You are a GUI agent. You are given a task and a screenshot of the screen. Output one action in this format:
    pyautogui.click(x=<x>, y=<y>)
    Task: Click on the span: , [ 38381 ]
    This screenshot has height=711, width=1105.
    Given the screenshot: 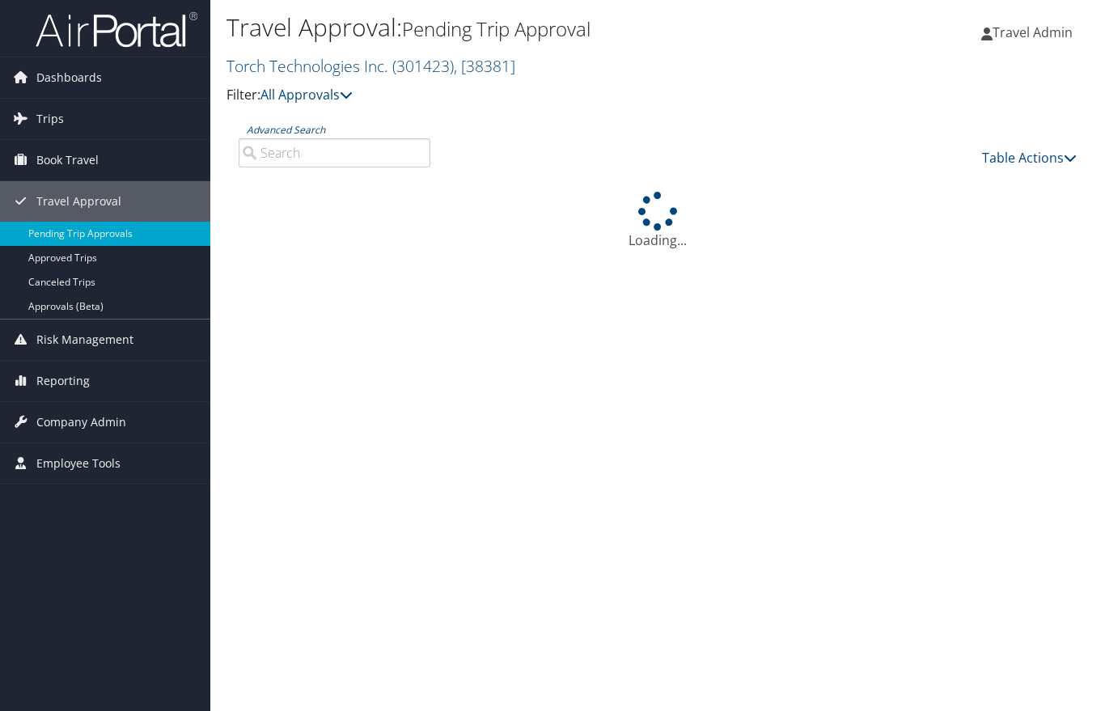 What is the action you would take?
    pyautogui.click(x=484, y=66)
    